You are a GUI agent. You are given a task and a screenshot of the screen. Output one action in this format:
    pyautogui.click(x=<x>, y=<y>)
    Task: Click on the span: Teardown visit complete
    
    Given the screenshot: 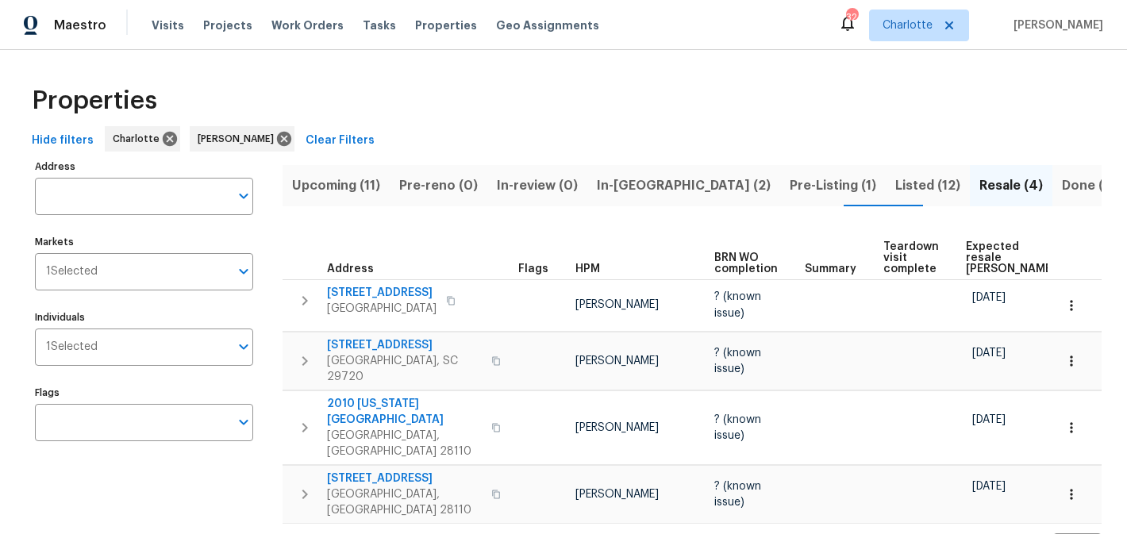 What is the action you would take?
    pyautogui.click(x=911, y=258)
    